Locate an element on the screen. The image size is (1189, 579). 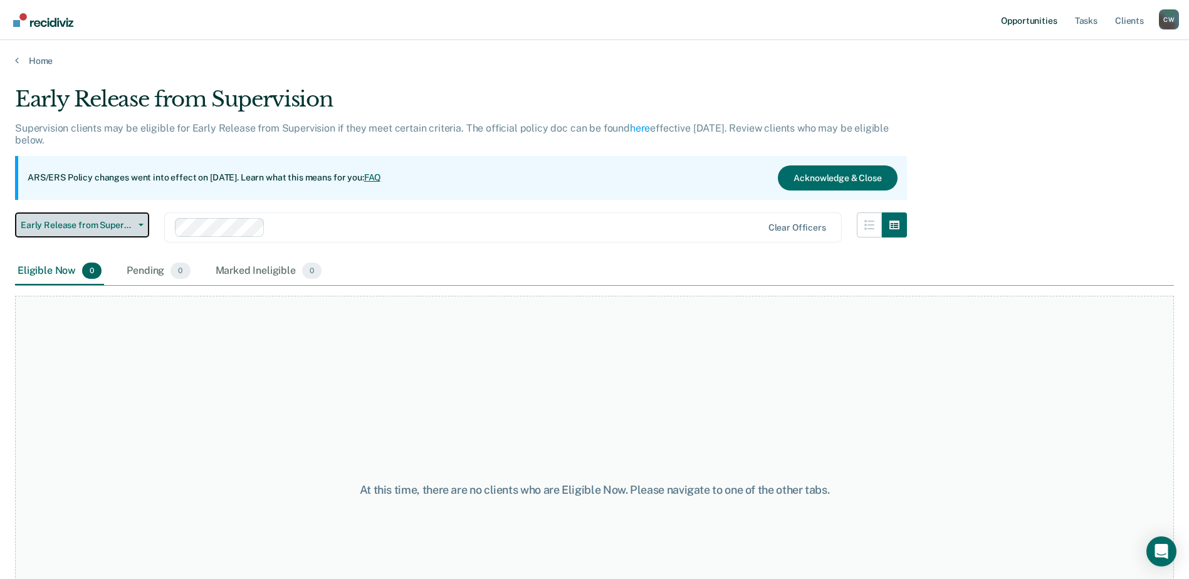
div: Open Intercom Messenger is located at coordinates (1161, 551).